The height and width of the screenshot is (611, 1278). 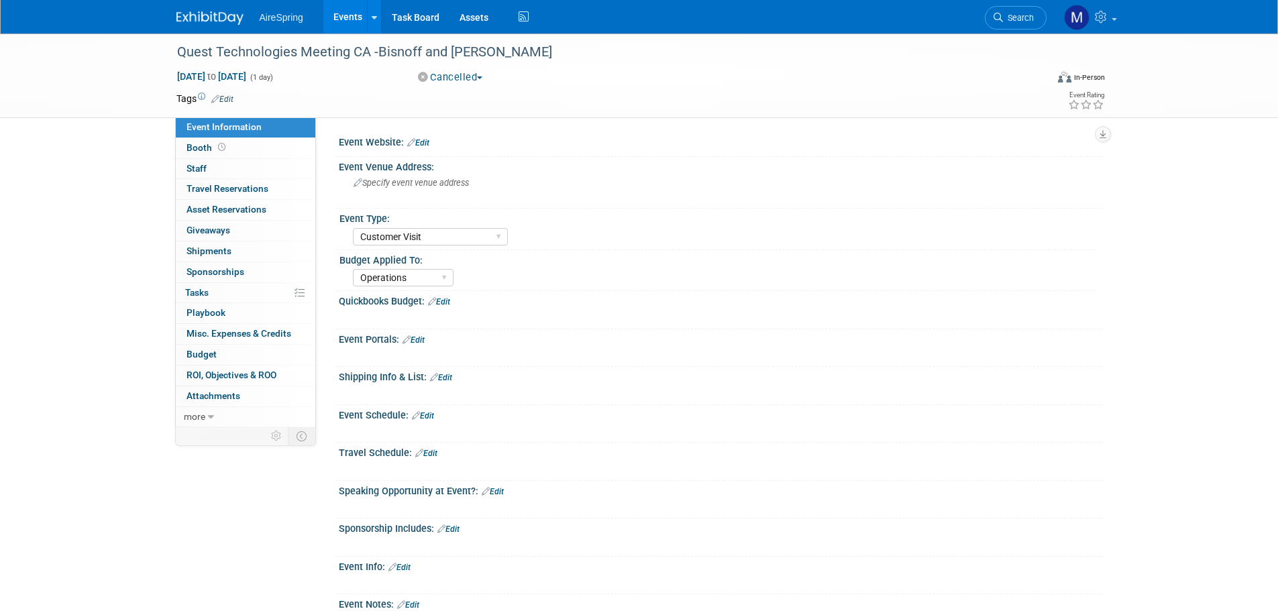 I want to click on td: Personalize Event Tab Strip, so click(x=276, y=436).